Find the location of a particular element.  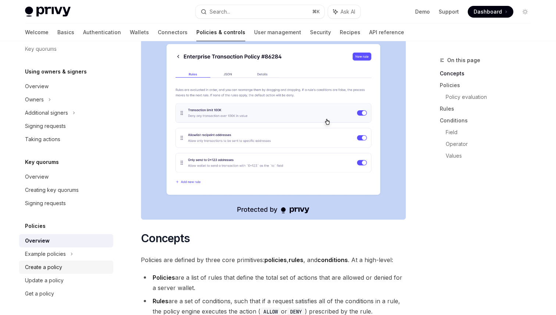

button: Toggle dark mode is located at coordinates (525, 12).